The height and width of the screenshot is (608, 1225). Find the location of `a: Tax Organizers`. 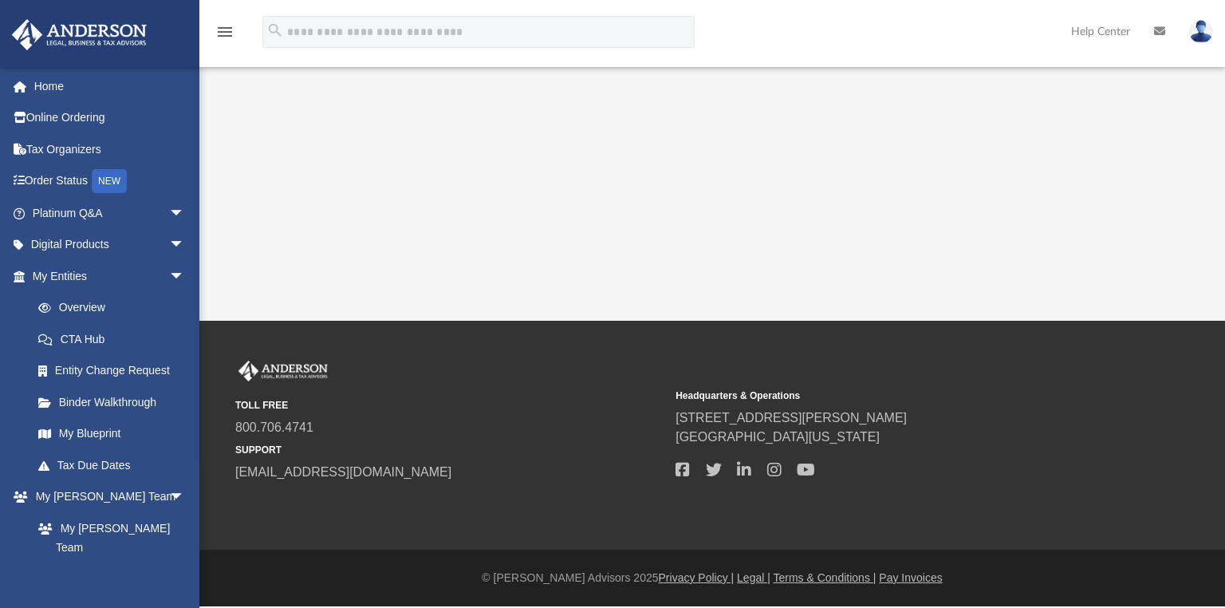

a: Tax Organizers is located at coordinates (110, 149).